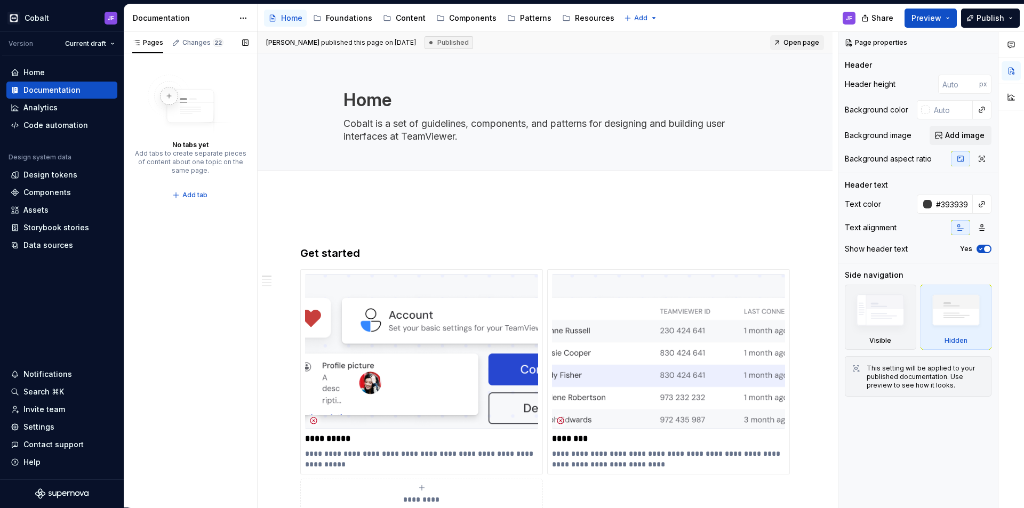 This screenshot has width=1024, height=508. What do you see at coordinates (62, 410) in the screenshot?
I see `a: Invite team` at bounding box center [62, 410].